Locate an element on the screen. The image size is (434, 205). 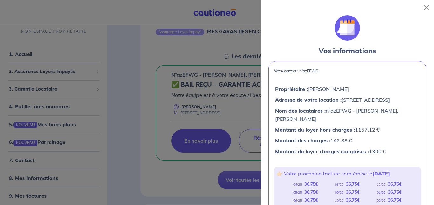
strong: Nom des locataires : is located at coordinates (300, 111).